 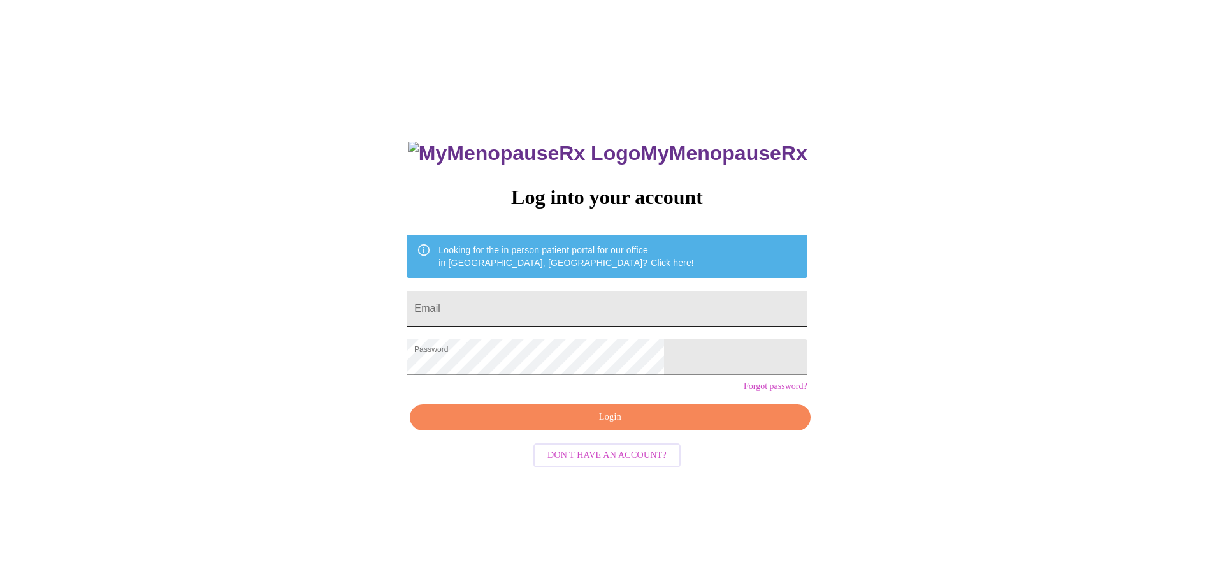 What do you see at coordinates (610, 417) in the screenshot?
I see `button: Login` at bounding box center [610, 417].